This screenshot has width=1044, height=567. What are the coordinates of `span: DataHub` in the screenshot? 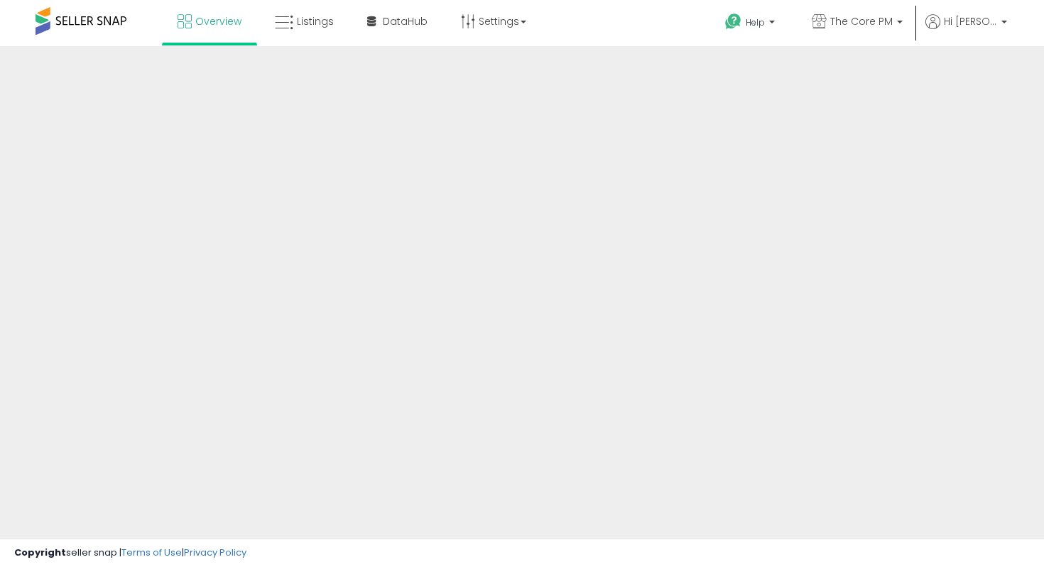 It's located at (405, 21).